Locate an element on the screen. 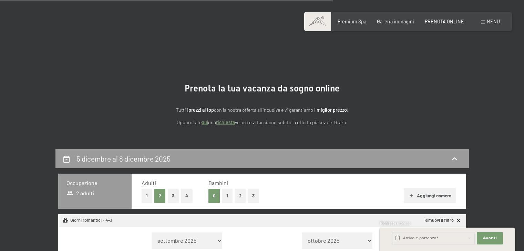  button: 0 is located at coordinates (214, 196).